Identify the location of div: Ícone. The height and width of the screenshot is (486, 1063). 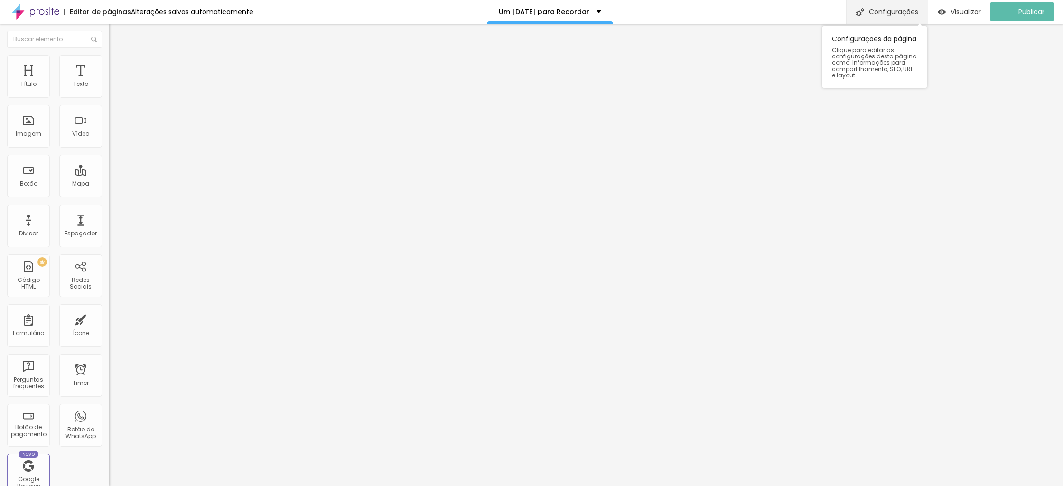
(81, 333).